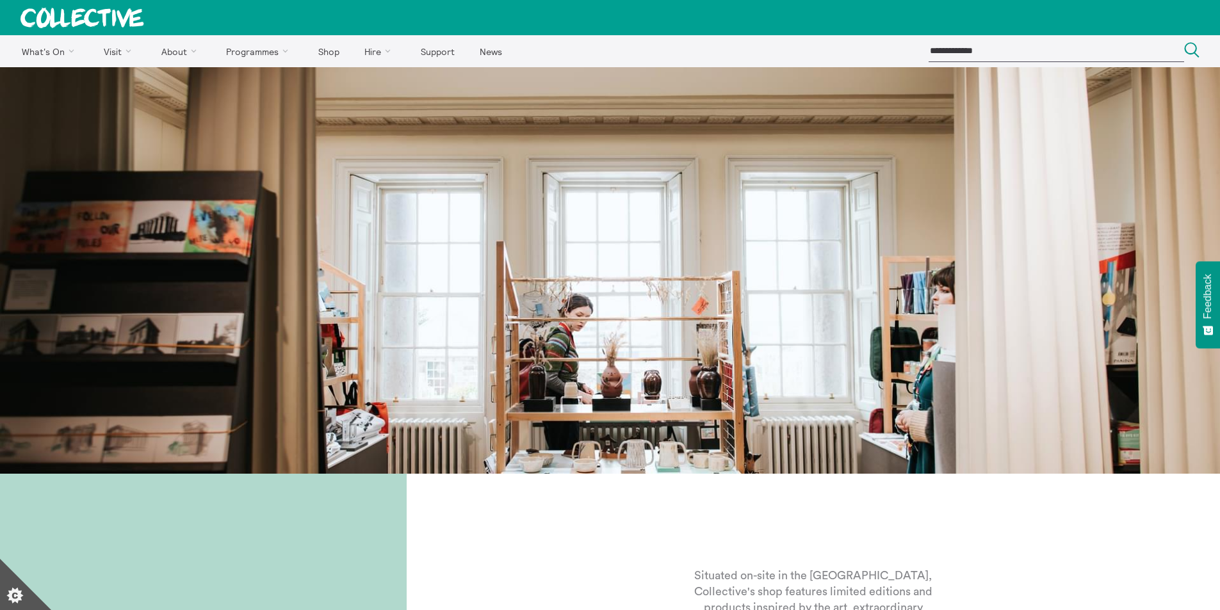 This screenshot has width=1220, height=610. What do you see at coordinates (491, 51) in the screenshot?
I see `a: News` at bounding box center [491, 51].